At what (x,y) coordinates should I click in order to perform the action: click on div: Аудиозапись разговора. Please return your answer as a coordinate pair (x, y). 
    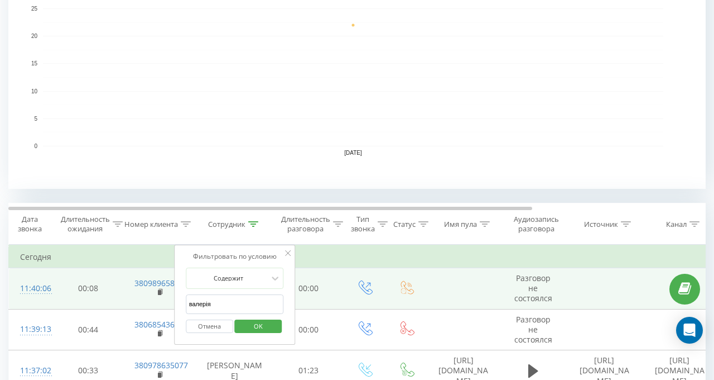
    Looking at the image, I should click on (536, 224).